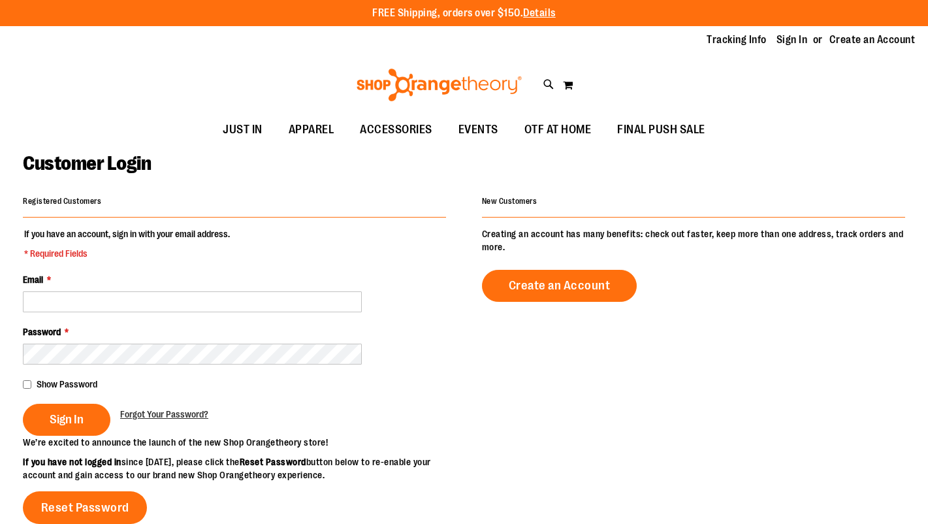  What do you see at coordinates (67, 384) in the screenshot?
I see `span: Show Password` at bounding box center [67, 384].